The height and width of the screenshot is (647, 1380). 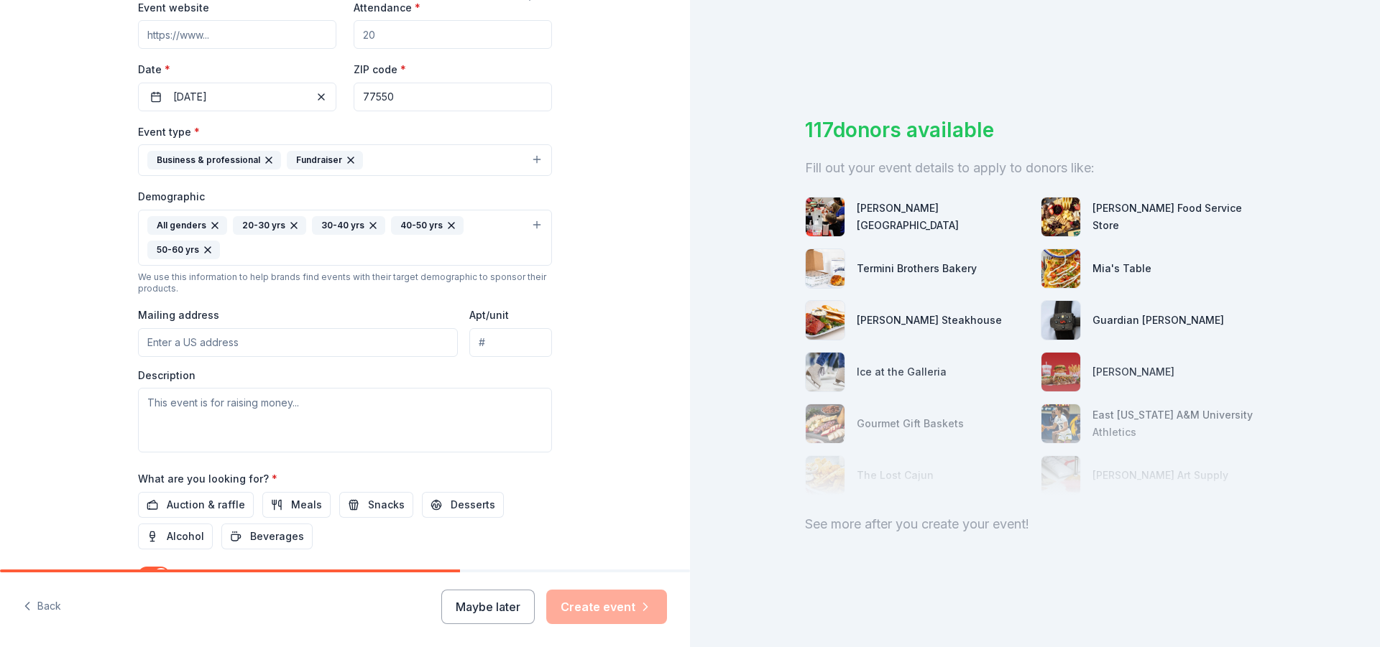 What do you see at coordinates (453, 34) in the screenshot?
I see `input: 20` at bounding box center [453, 34].